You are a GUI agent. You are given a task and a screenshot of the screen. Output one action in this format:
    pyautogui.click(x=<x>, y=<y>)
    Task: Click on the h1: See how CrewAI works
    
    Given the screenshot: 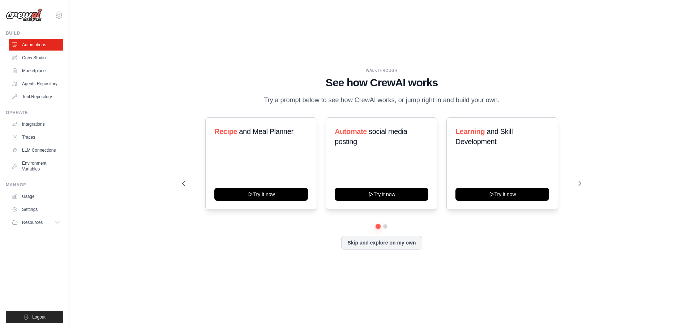 What is the action you would take?
    pyautogui.click(x=382, y=83)
    